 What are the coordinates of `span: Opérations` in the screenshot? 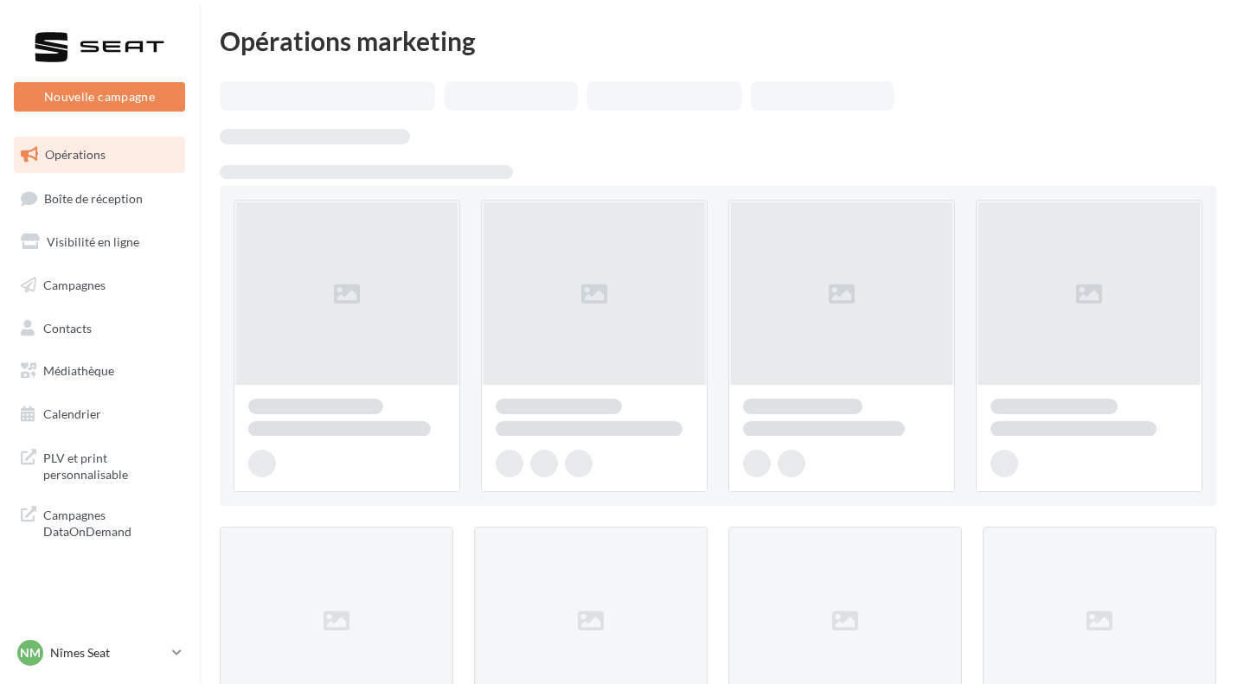 It's located at (75, 154).